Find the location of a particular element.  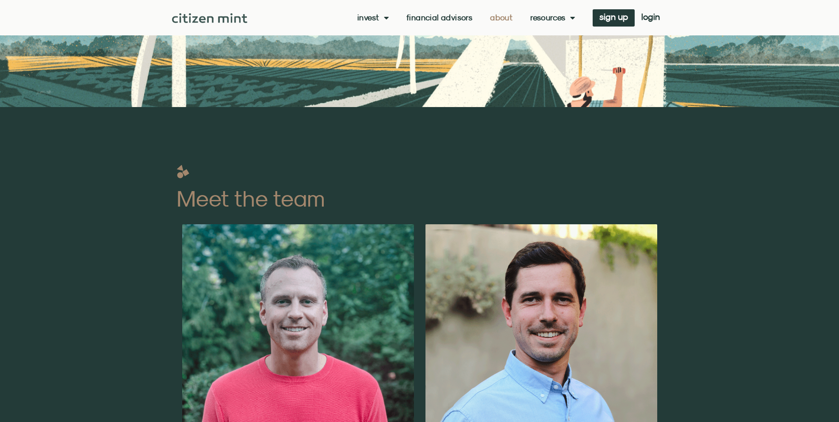

a: About is located at coordinates (501, 18).